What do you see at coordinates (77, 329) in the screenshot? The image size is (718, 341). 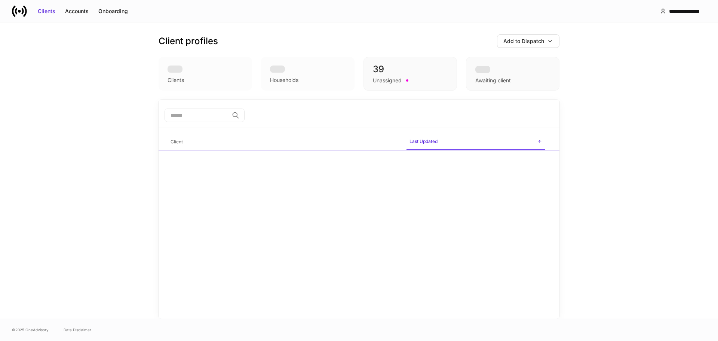 I see `a: Data Disclaimer` at bounding box center [77, 329].